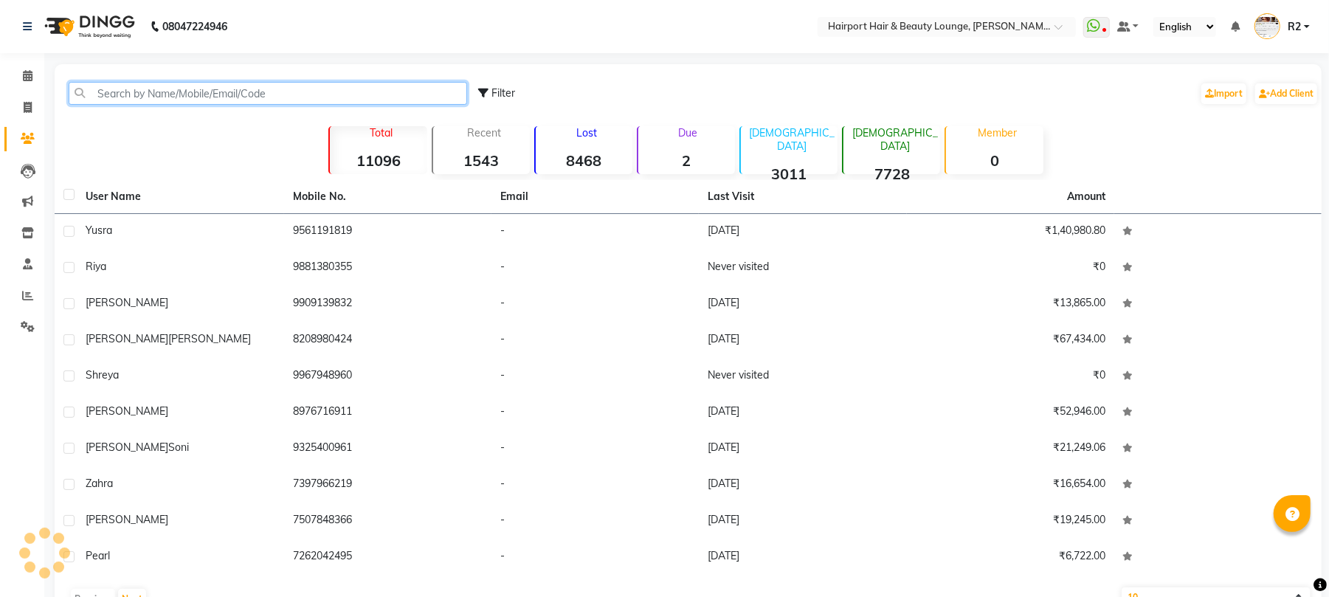  What do you see at coordinates (388, 376) in the screenshot?
I see `td: 9967948960` at bounding box center [388, 376].